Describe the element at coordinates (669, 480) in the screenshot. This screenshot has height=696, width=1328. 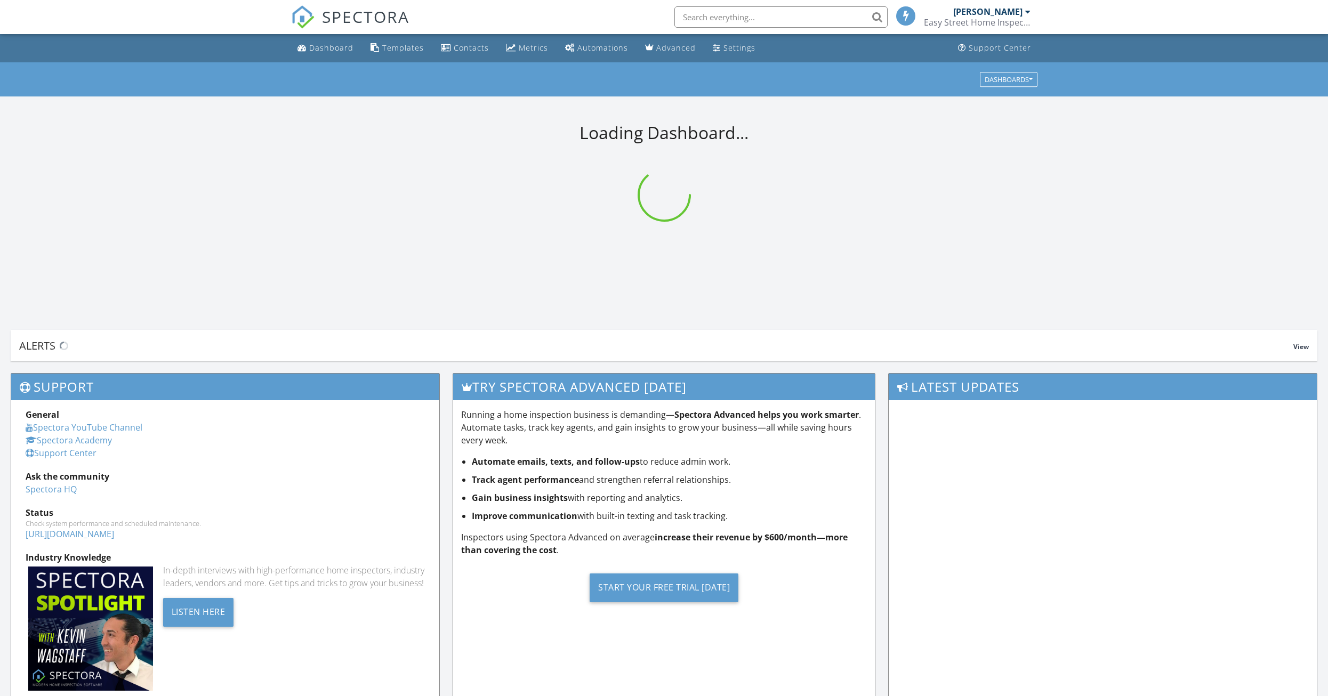
I see `li: and strengthen referral relationships.` at that location.